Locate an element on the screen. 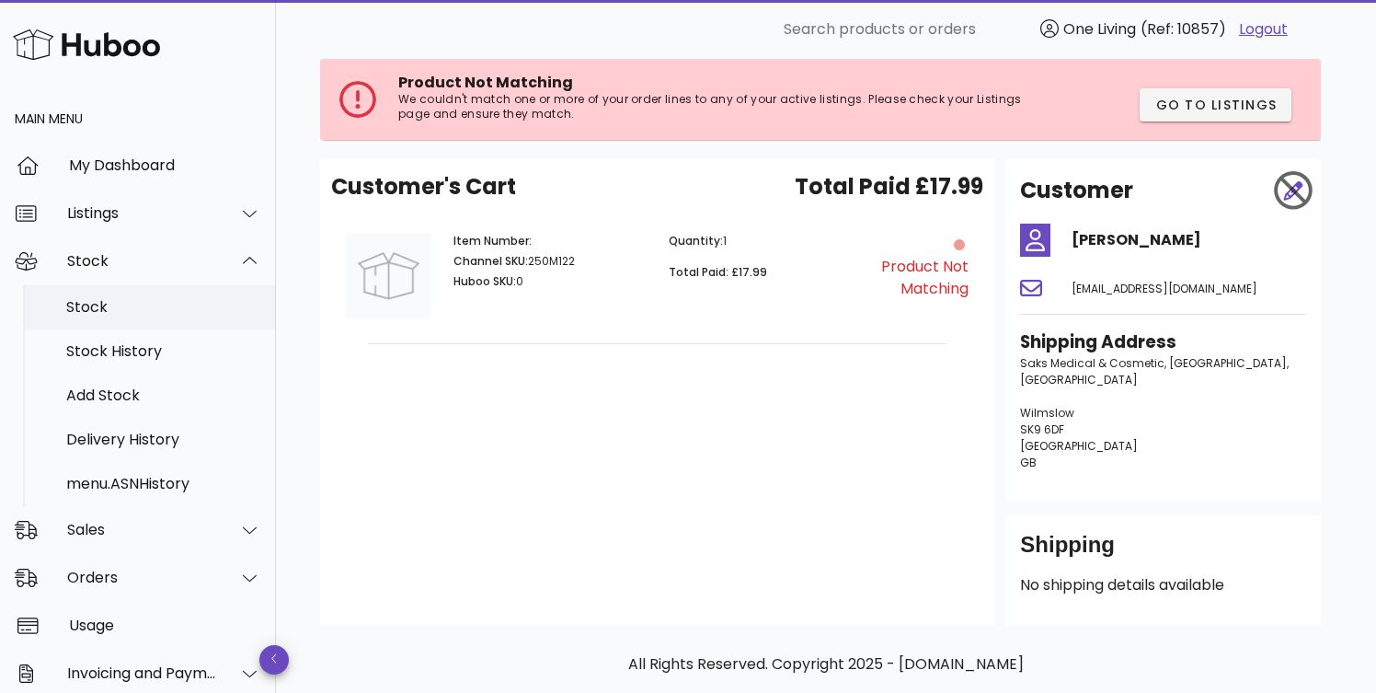  button: Go to Listings is located at coordinates (1215, 105).